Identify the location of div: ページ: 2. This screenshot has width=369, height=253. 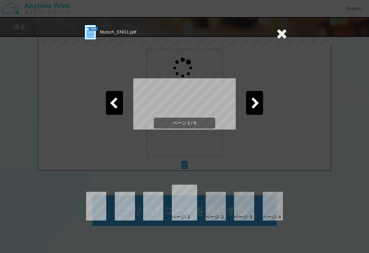
(215, 217).